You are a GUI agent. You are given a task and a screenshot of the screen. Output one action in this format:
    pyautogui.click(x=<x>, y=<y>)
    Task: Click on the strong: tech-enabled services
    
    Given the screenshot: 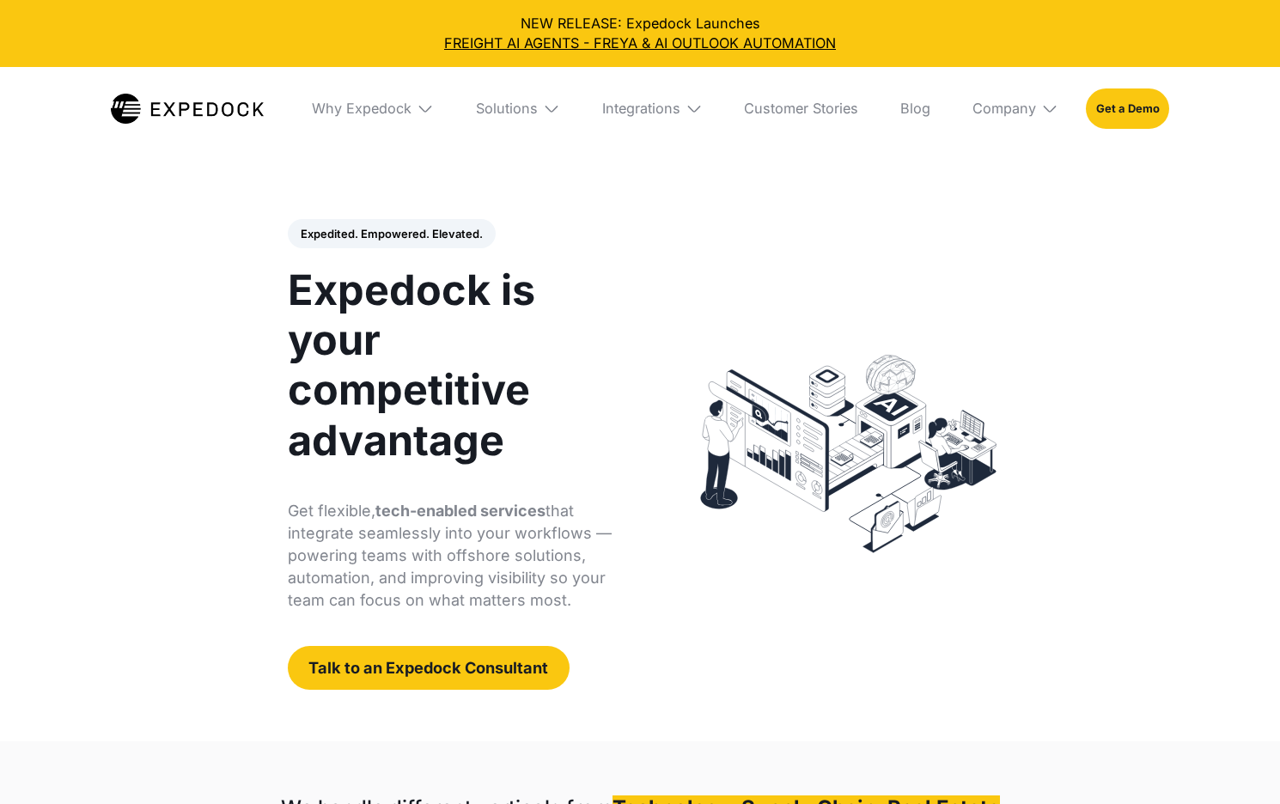 What is the action you would take?
    pyautogui.click(x=460, y=510)
    